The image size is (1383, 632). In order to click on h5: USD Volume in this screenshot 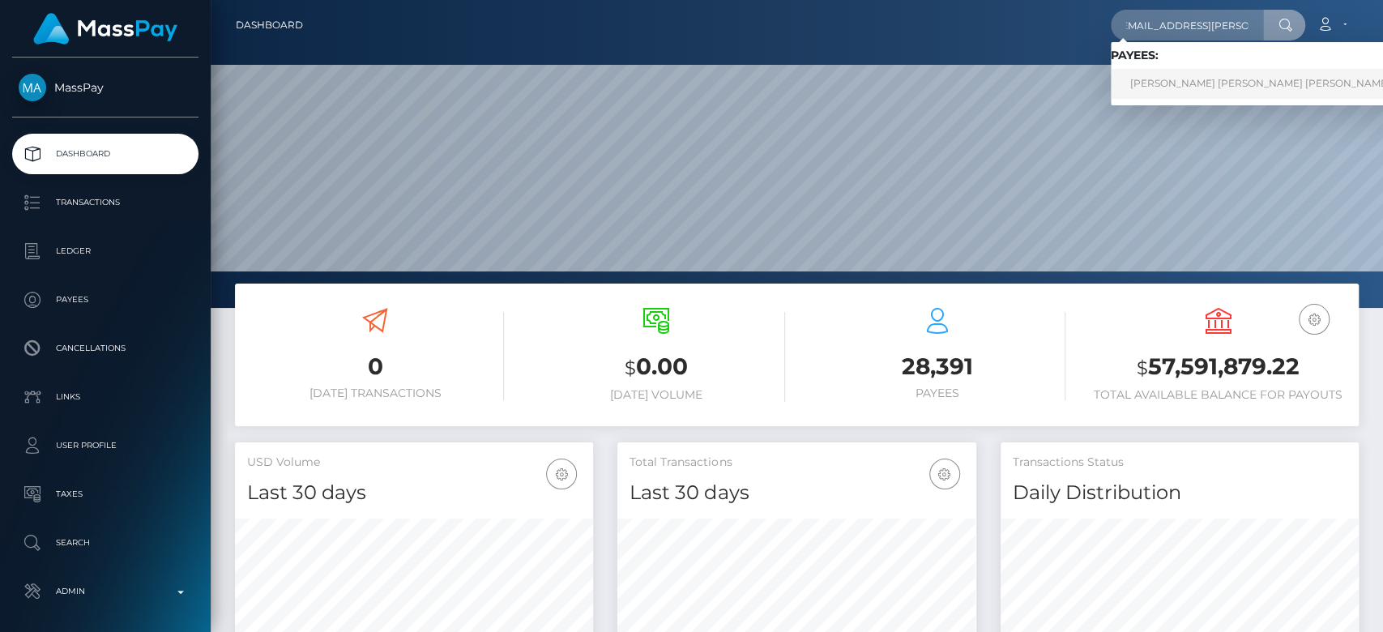, I will do `click(414, 463)`.